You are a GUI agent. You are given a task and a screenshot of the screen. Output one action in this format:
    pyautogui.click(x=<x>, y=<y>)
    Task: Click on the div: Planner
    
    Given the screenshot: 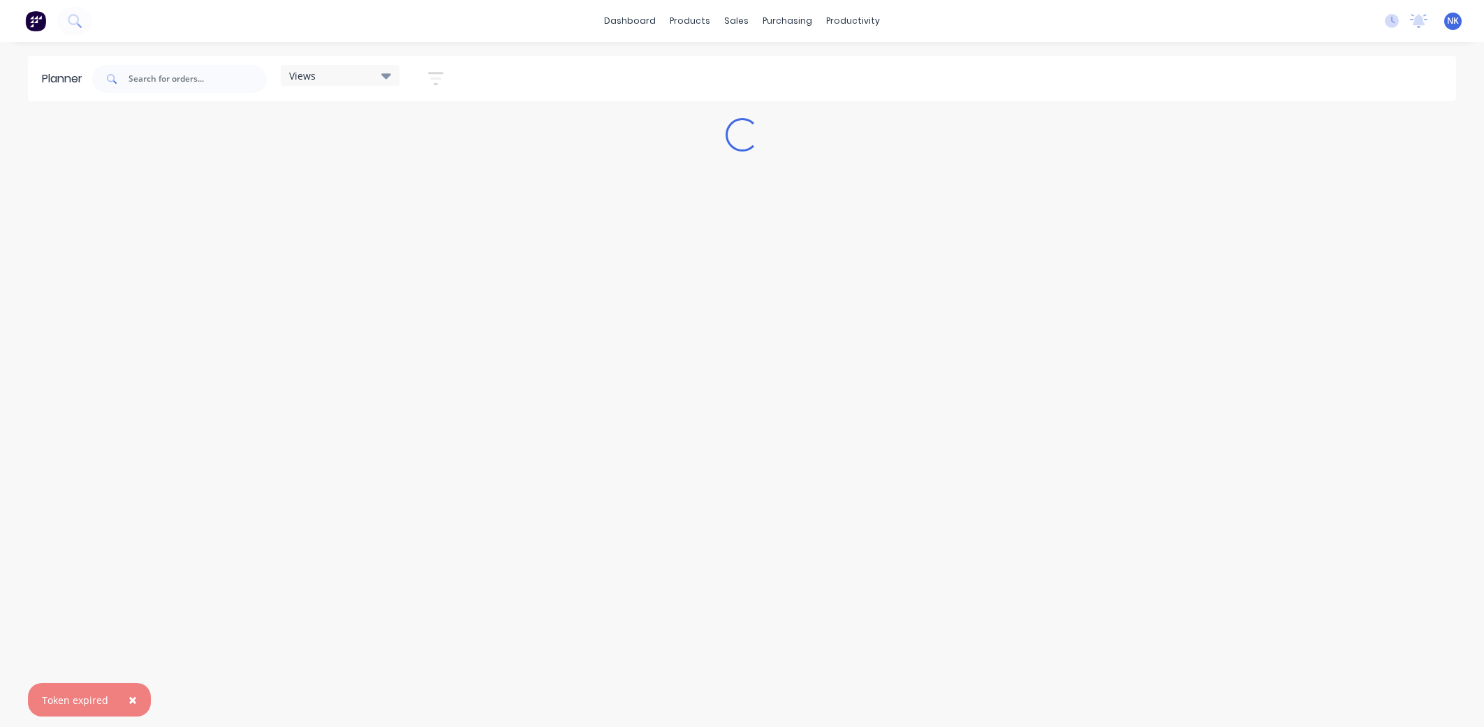 What is the action you would take?
    pyautogui.click(x=66, y=79)
    